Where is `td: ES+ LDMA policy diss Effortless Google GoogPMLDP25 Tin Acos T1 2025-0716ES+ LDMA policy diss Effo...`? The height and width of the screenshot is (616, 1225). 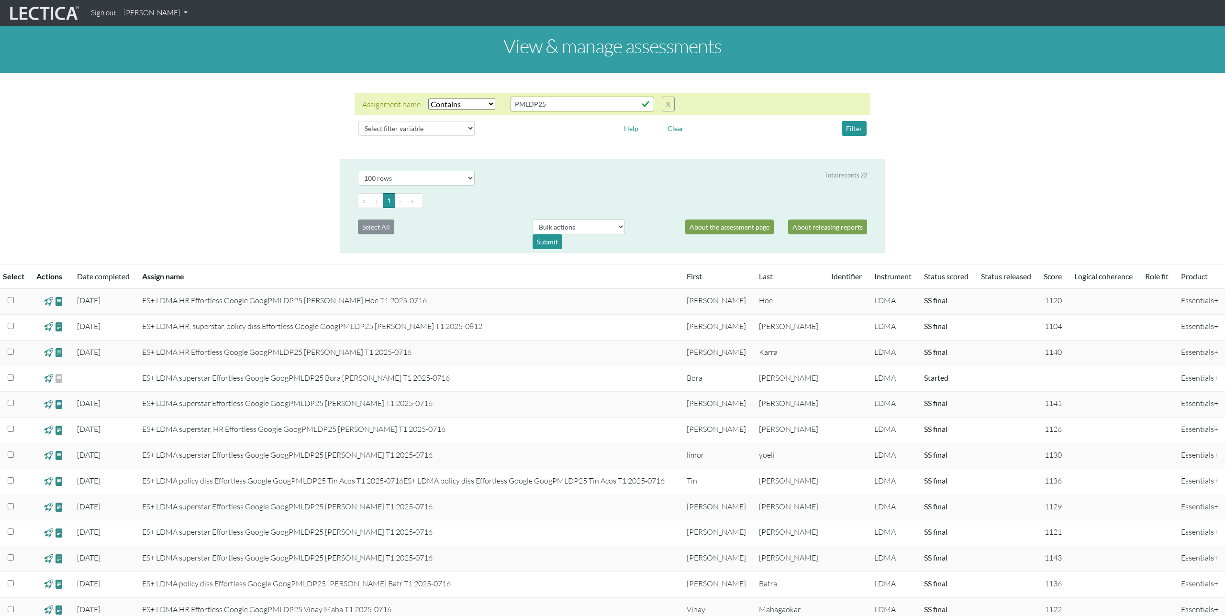
td: ES+ LDMA policy diss Effortless Google GoogPMLDP25 Tin Acos T1 2025-0716ES+ LDMA policy diss Effo... is located at coordinates (409, 482).